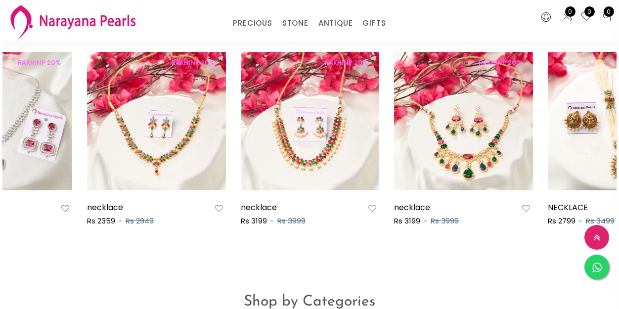  What do you see at coordinates (562, 220) in the screenshot?
I see `span: Rs 2799` at bounding box center [562, 220].